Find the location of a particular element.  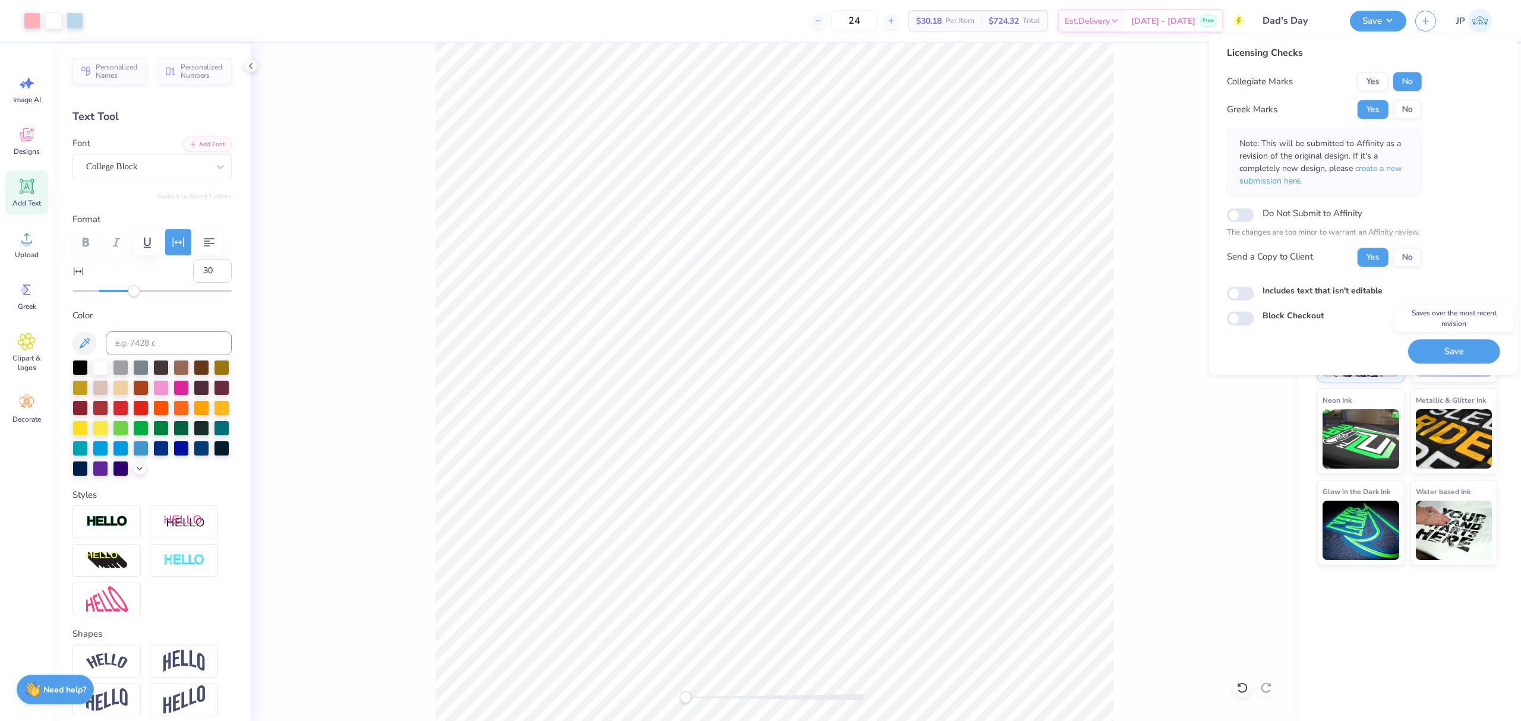

img: Rise is located at coordinates (184, 700).